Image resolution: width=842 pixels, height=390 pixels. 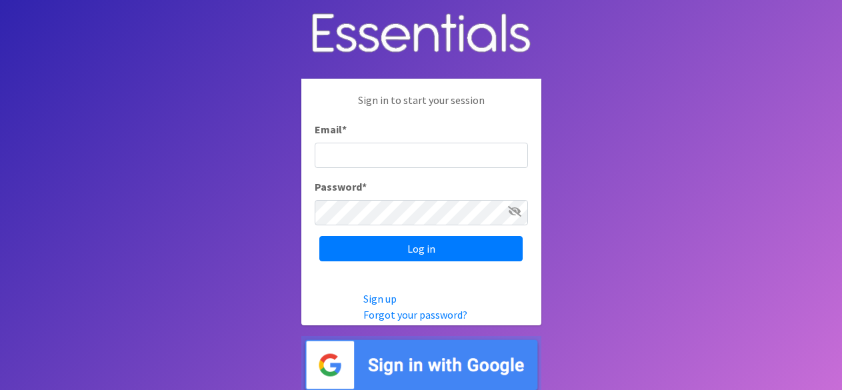 What do you see at coordinates (331, 129) in the screenshot?
I see `label: Email` at bounding box center [331, 129].